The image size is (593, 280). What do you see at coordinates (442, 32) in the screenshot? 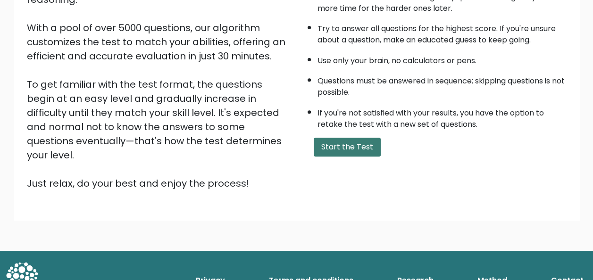
I see `li: Try to answer all questions for the highest score. If you're unsure about a question, make an edu...` at bounding box center [442, 32].